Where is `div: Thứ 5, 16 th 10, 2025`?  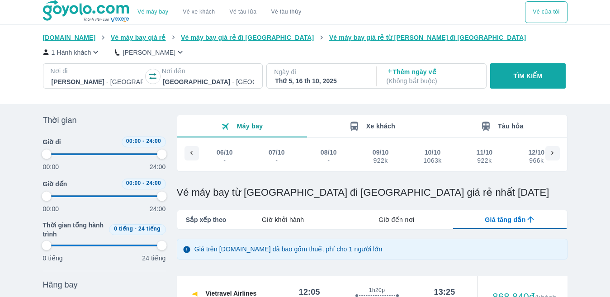
div: Thứ 5, 16 th 10, 2025 is located at coordinates (320, 81).